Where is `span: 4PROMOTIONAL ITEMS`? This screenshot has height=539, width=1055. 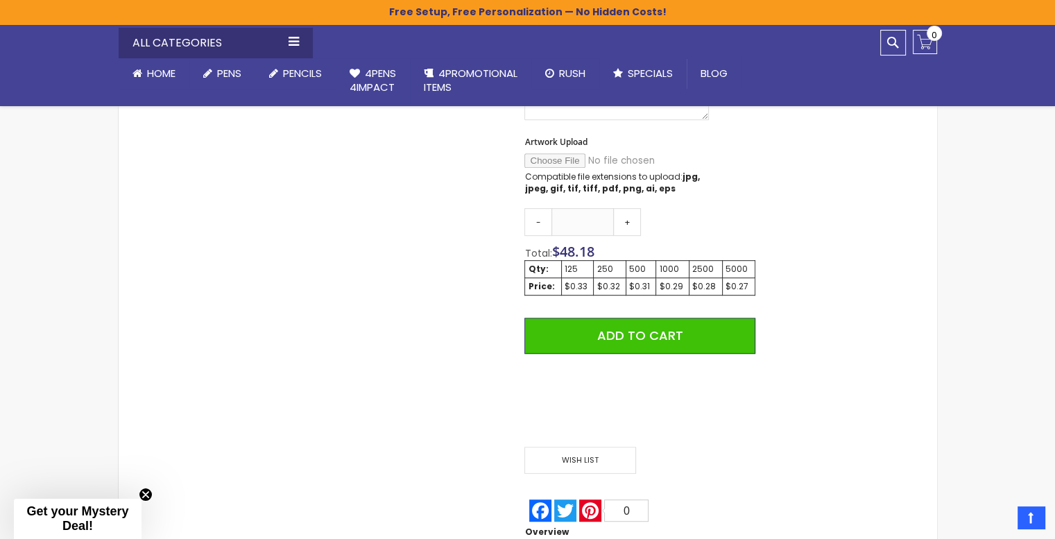
span: 4PROMOTIONAL ITEMS is located at coordinates (470, 80).